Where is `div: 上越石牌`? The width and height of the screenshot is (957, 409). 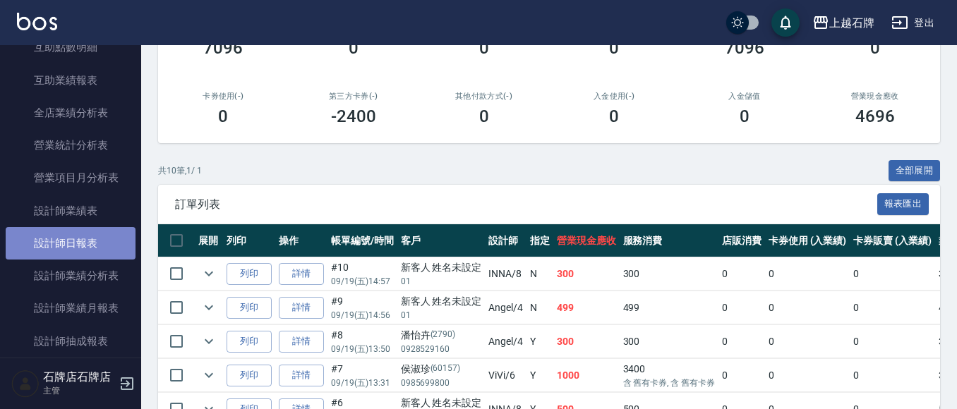
div: 上越石牌 is located at coordinates (852, 23).